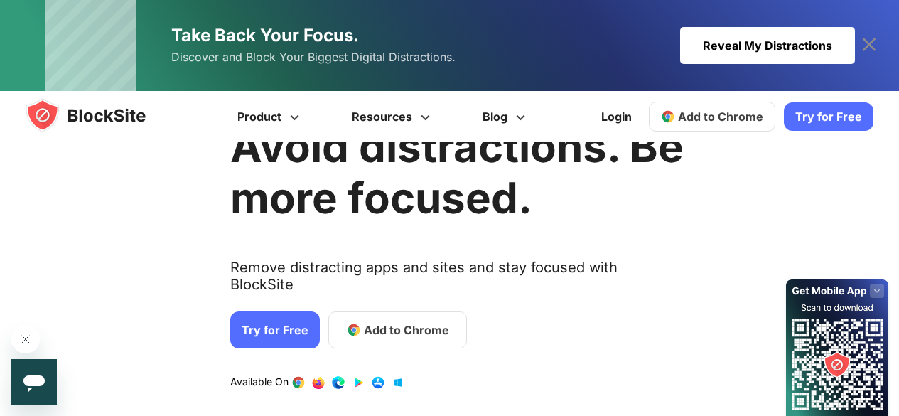  I want to click on a: Product, so click(270, 117).